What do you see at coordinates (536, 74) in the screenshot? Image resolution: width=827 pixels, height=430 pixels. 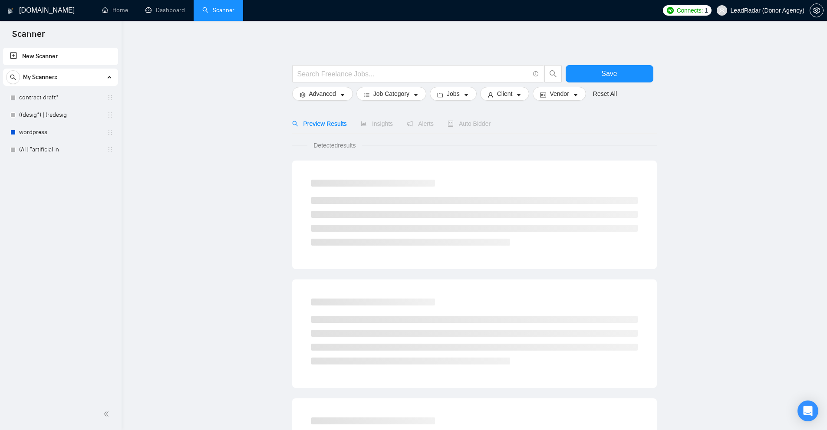 I see `span: info-circle` at bounding box center [536, 74].